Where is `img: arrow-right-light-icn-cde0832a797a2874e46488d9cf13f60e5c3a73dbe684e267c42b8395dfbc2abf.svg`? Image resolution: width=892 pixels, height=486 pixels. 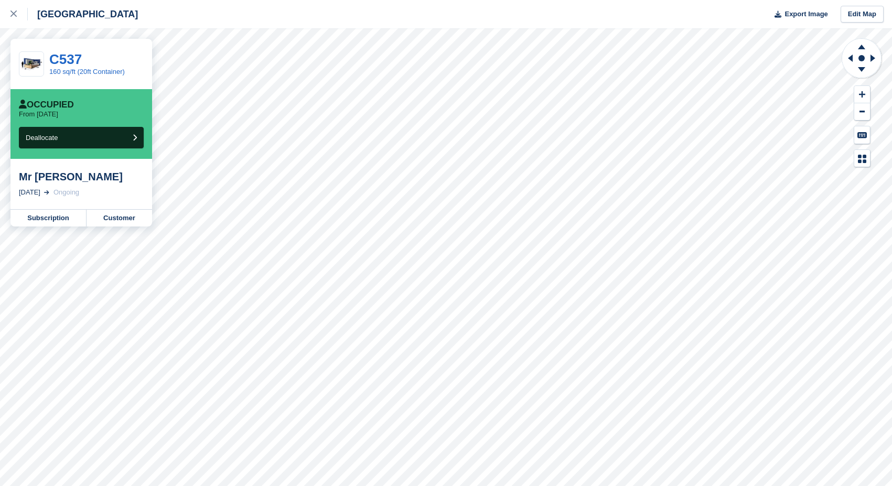
img: arrow-right-light-icn-cde0832a797a2874e46488d9cf13f60e5c3a73dbe684e267c42b8395dfbc2abf.svg is located at coordinates (47, 192).